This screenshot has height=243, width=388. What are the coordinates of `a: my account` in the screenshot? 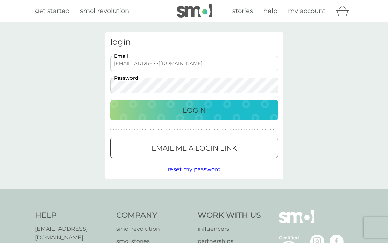 It's located at (307, 11).